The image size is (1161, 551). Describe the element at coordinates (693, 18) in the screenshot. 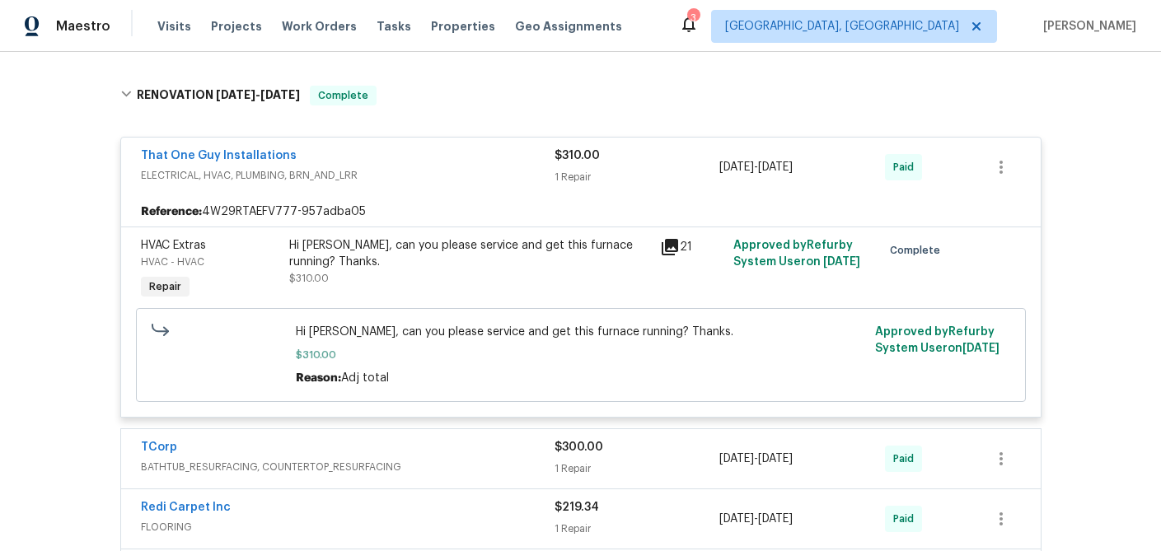

I see `div: 3` at that location.